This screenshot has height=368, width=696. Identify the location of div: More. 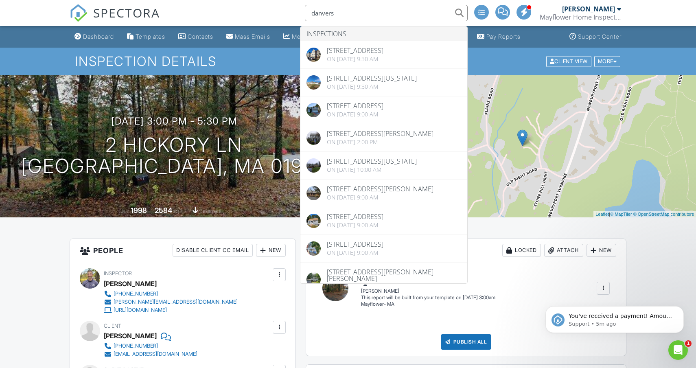
(607, 61).